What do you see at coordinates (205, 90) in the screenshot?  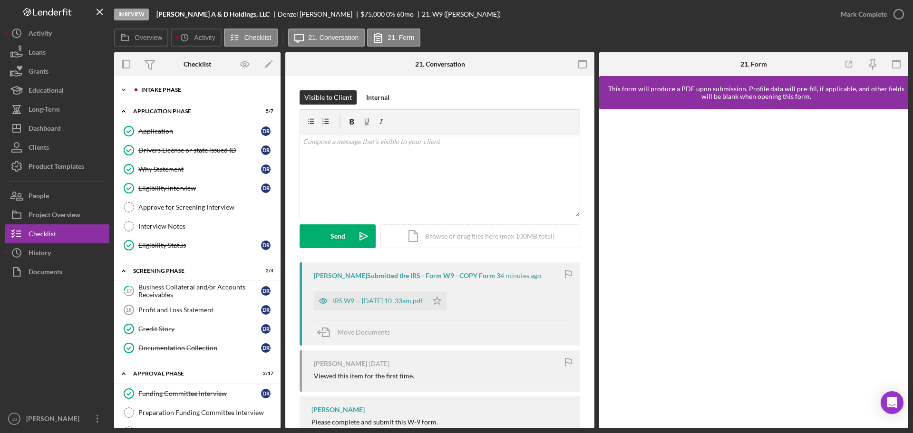 I see `div: Intake Phase` at bounding box center [205, 90].